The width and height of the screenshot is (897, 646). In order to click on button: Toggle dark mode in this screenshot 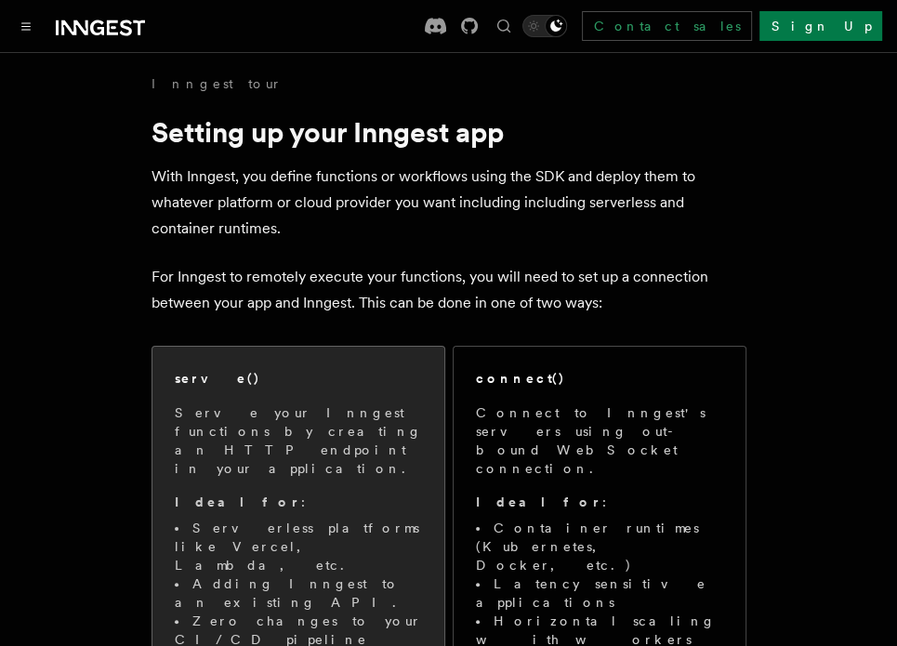, I will do `click(545, 26)`.